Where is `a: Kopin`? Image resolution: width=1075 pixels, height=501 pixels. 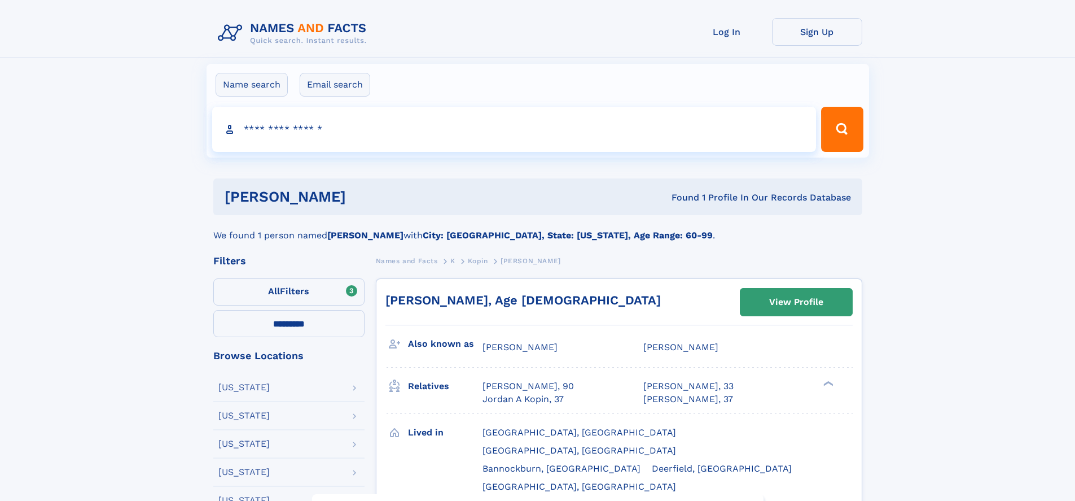
a: Kopin is located at coordinates (478, 260).